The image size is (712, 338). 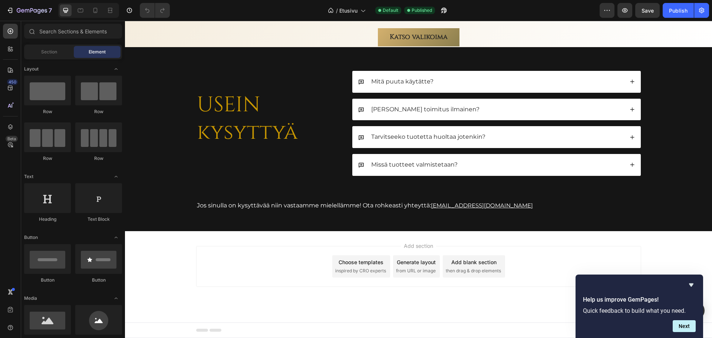 I want to click on p: Quick feedback to build what you need., so click(x=640, y=311).